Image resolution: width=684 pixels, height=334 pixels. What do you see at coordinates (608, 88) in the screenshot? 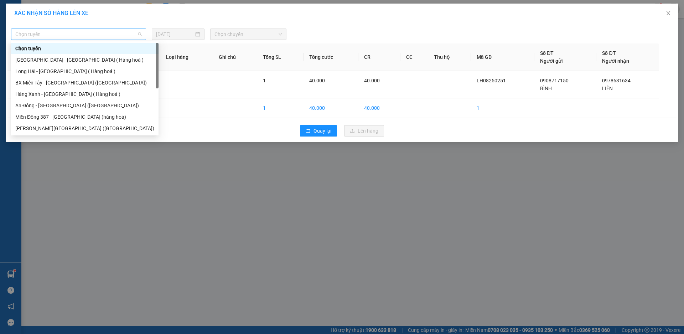
I see `span: LIÊN` at bounding box center [608, 88].